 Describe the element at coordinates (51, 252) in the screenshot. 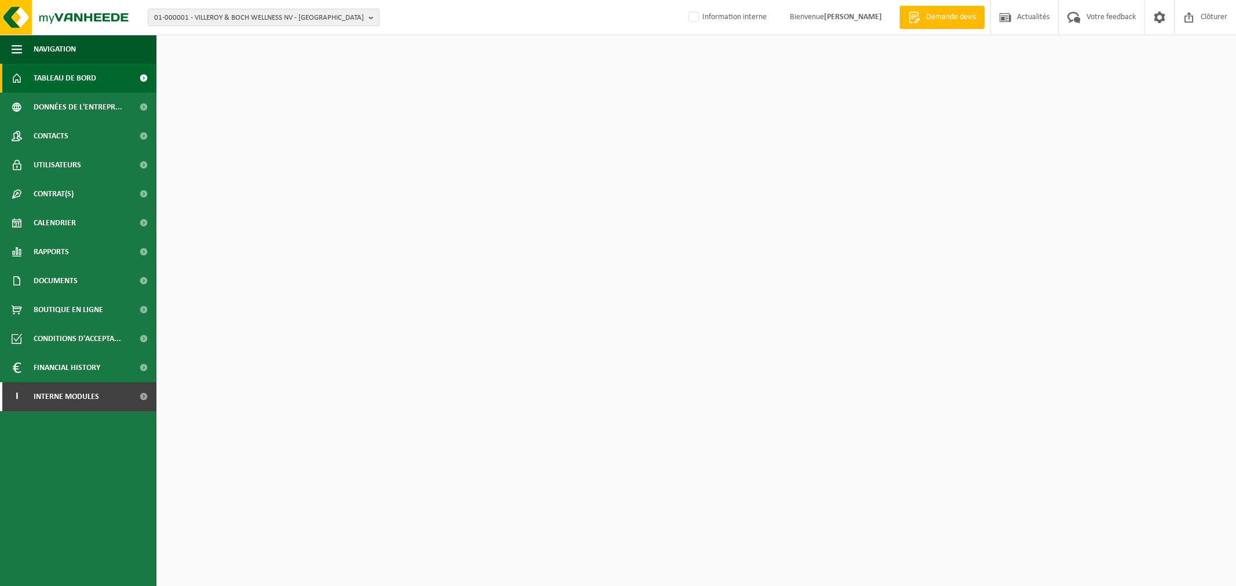

I see `span: Rapports` at that location.